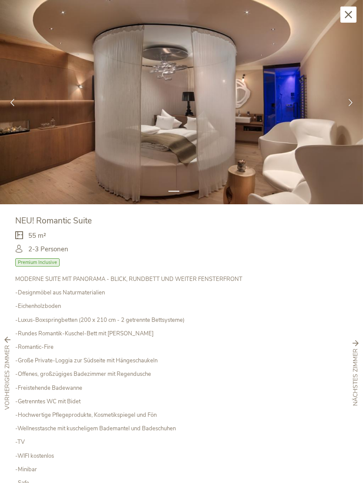 This screenshot has width=363, height=483. I want to click on p: -Eichenholzboden, so click(182, 306).